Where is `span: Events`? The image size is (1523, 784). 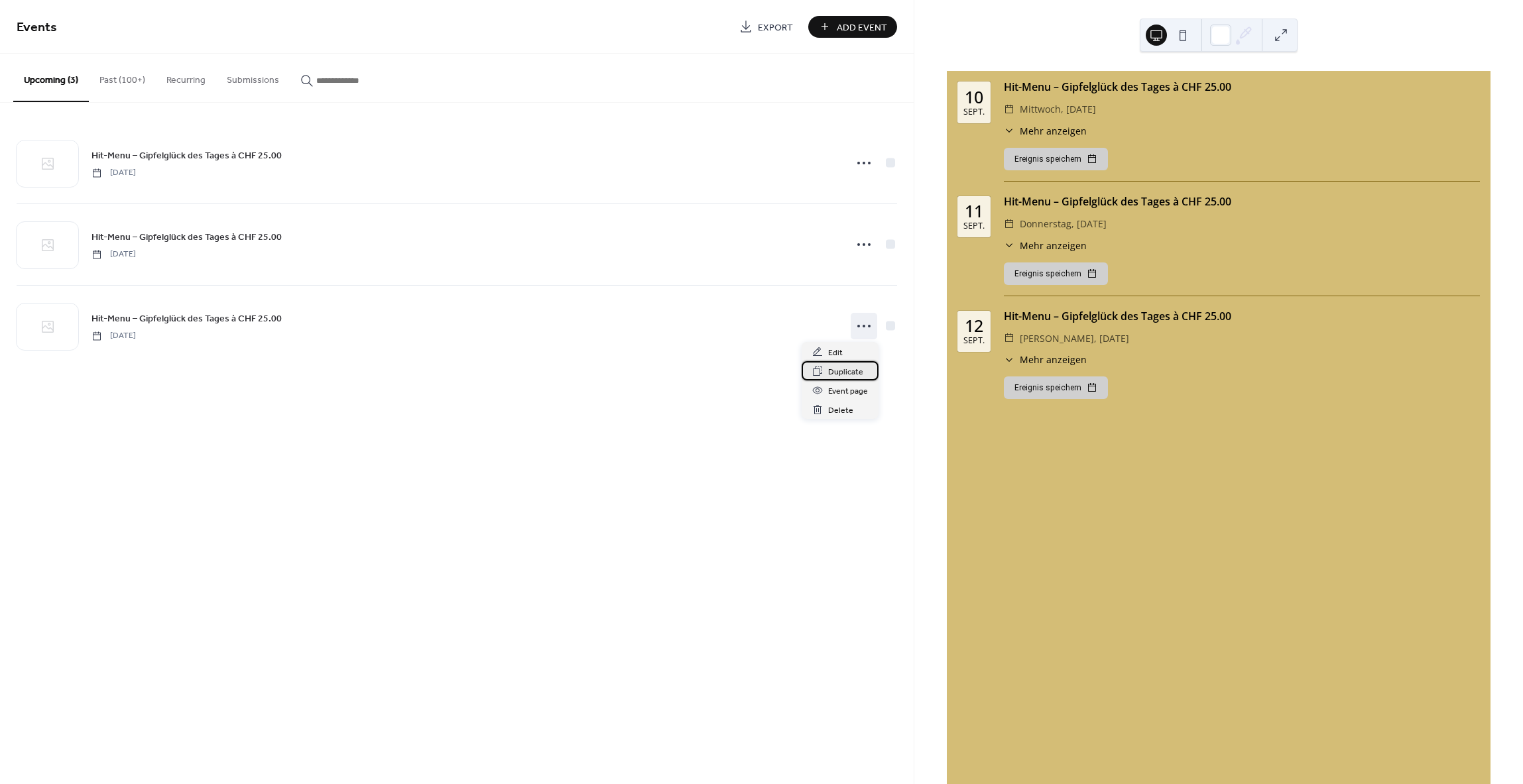 span: Events is located at coordinates (37, 27).